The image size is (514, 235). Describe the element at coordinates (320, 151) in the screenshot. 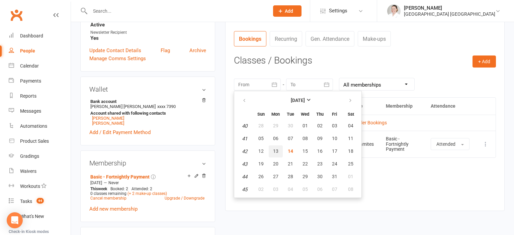

I see `span: 16` at that location.